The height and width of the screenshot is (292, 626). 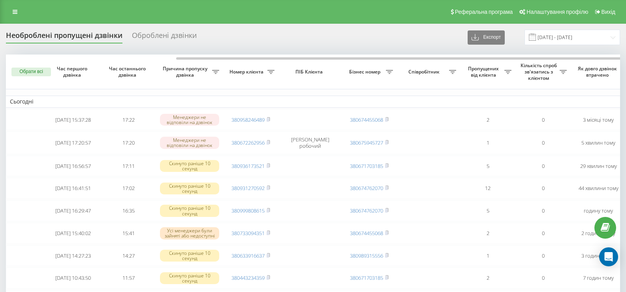 What do you see at coordinates (189, 233) in the screenshot?
I see `div: Усі менеджери були зайняті або недоступні` at bounding box center [189, 233].